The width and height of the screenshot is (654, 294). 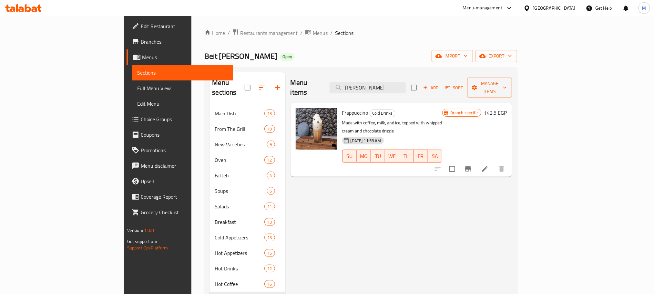 I want to click on span: Coupons, so click(x=184, y=135).